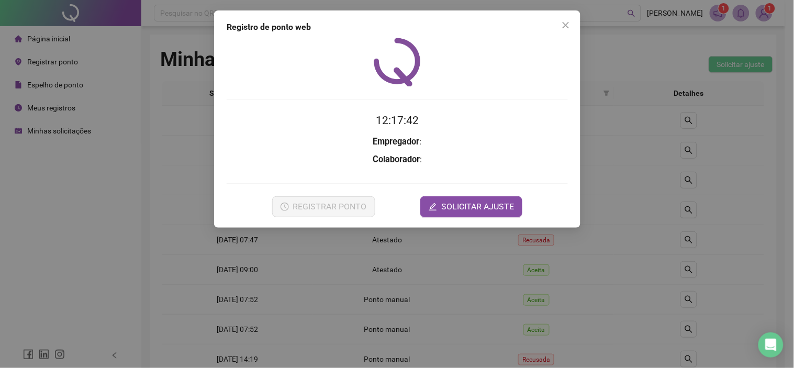 This screenshot has width=794, height=368. Describe the element at coordinates (396, 159) in the screenshot. I see `strong: Colaborador` at that location.